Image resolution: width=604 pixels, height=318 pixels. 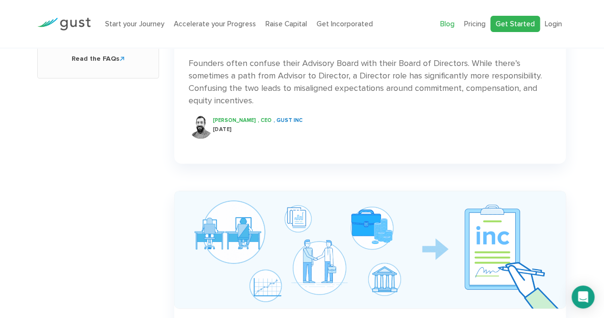 What do you see at coordinates (98, 59) in the screenshot?
I see `span: Read the FAQs` at bounding box center [98, 59].